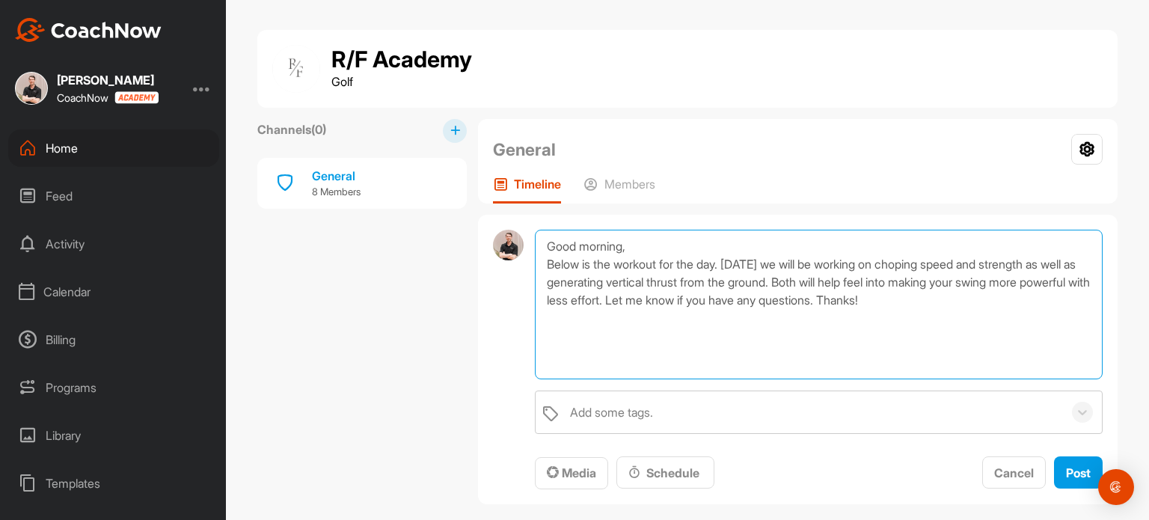  Describe the element at coordinates (524, 150) in the screenshot. I see `h2: General` at that location.